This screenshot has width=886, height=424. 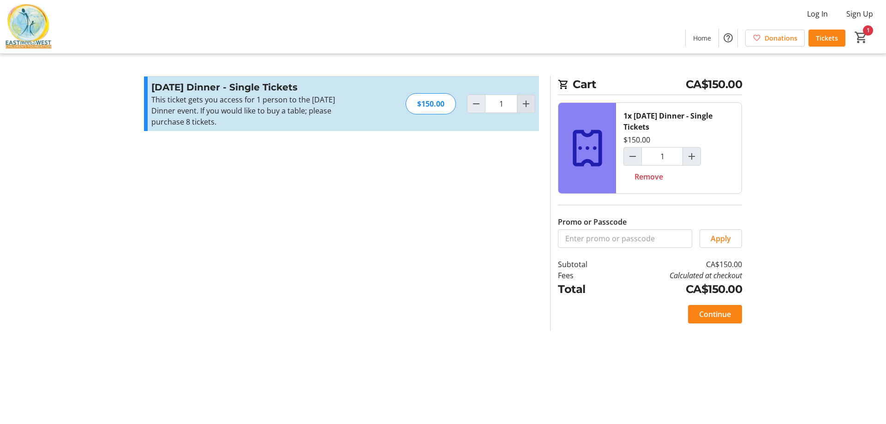 What do you see at coordinates (721, 239) in the screenshot?
I see `span: Apply` at bounding box center [721, 239].